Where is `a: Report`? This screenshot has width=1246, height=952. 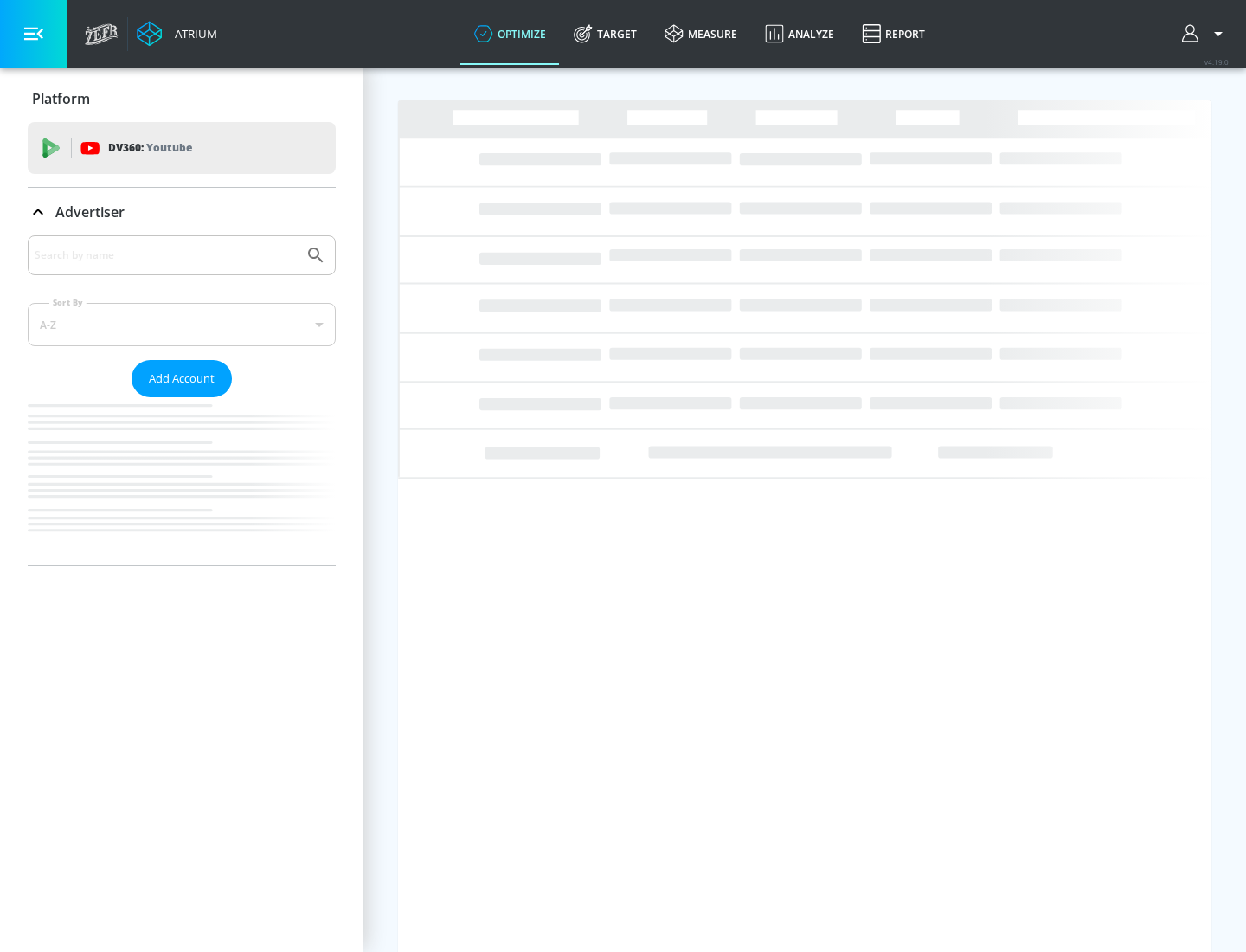 a: Report is located at coordinates (893, 34).